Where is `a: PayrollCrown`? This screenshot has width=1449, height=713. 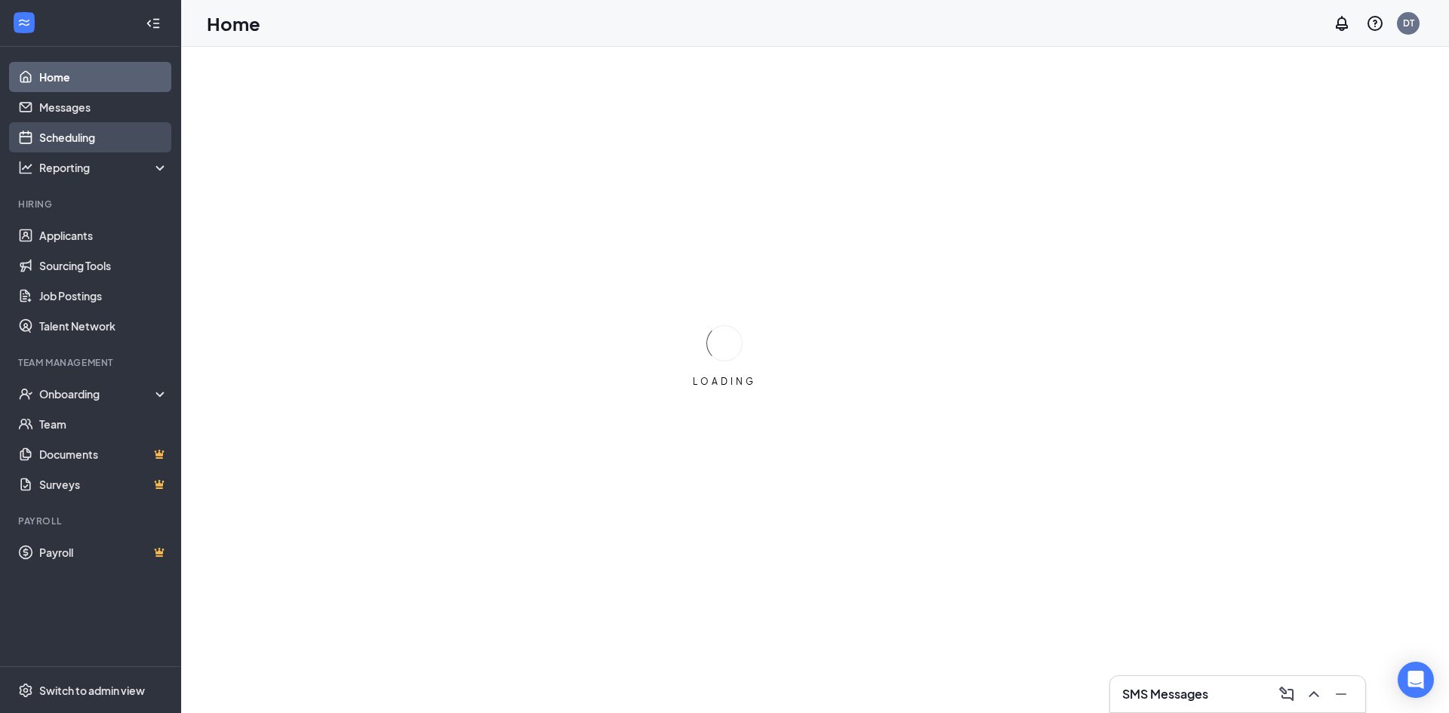
a: PayrollCrown is located at coordinates (103, 553).